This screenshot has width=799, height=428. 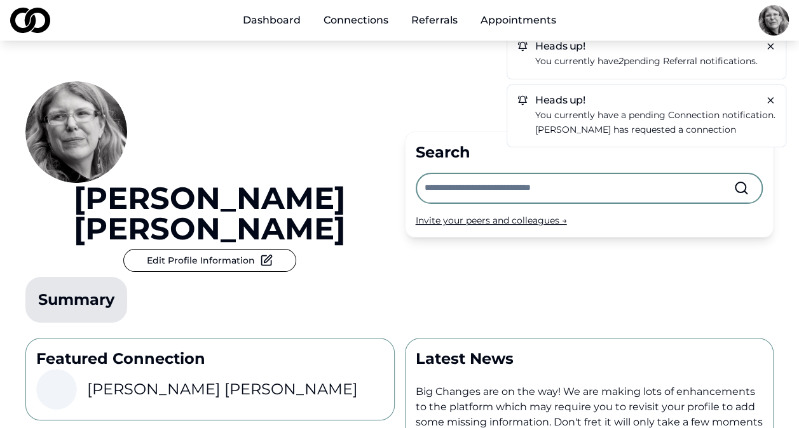 I want to click on div: Invite your peers and colleagues →, so click(x=589, y=221).